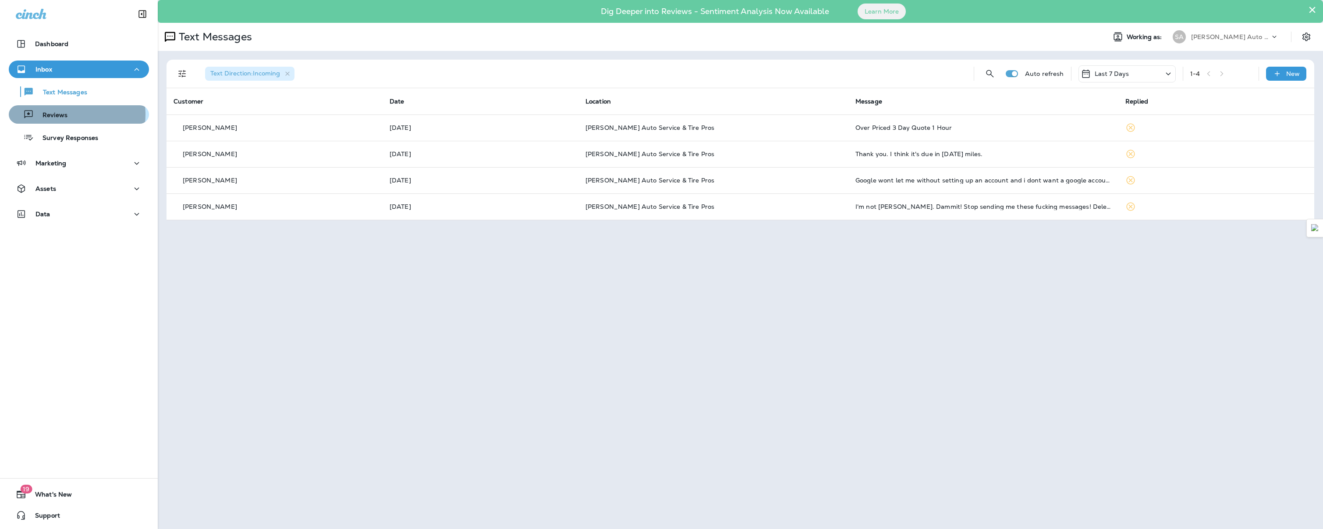 The width and height of the screenshot is (1323, 529). What do you see at coordinates (1312, 10) in the screenshot?
I see `button: Close` at bounding box center [1312, 10].